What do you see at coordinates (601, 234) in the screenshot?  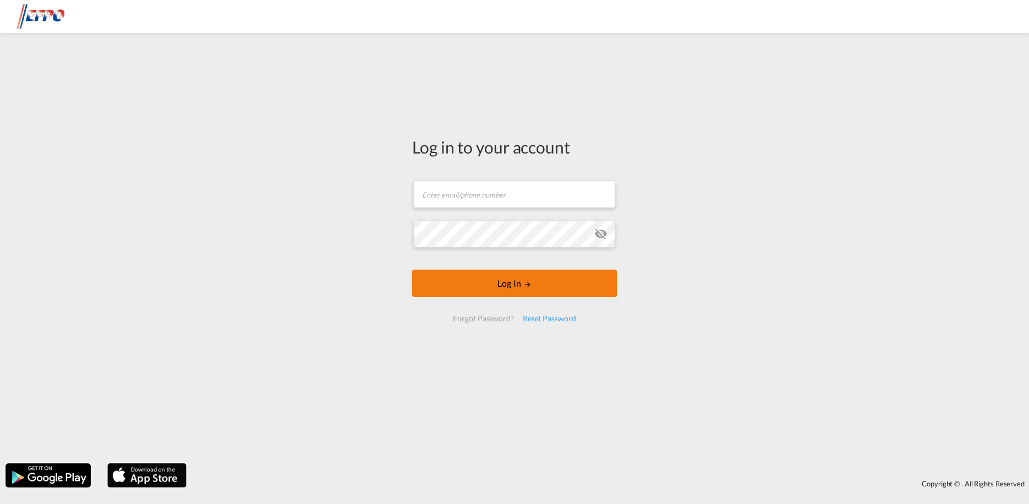 I see `md-icon: icon-eye-off` at bounding box center [601, 234].